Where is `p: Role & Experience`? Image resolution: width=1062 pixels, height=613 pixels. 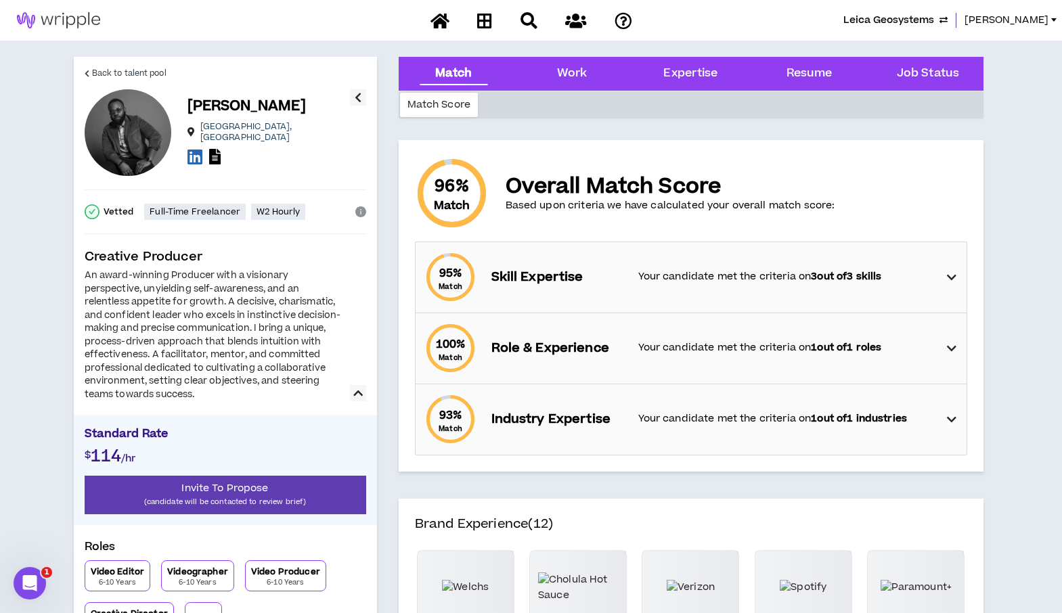 p: Role & Experience is located at coordinates (558, 348).